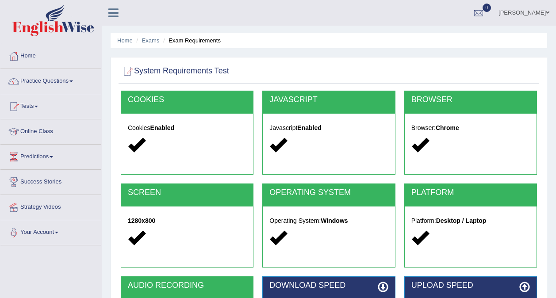 This screenshot has width=556, height=298. I want to click on li: Exam Requirements, so click(191, 40).